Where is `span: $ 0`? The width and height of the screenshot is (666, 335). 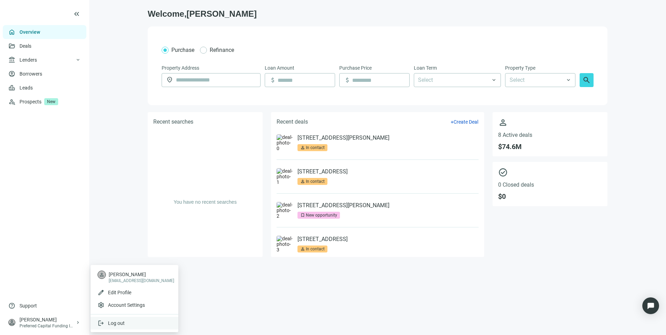 span: $ 0 is located at coordinates (550, 196).